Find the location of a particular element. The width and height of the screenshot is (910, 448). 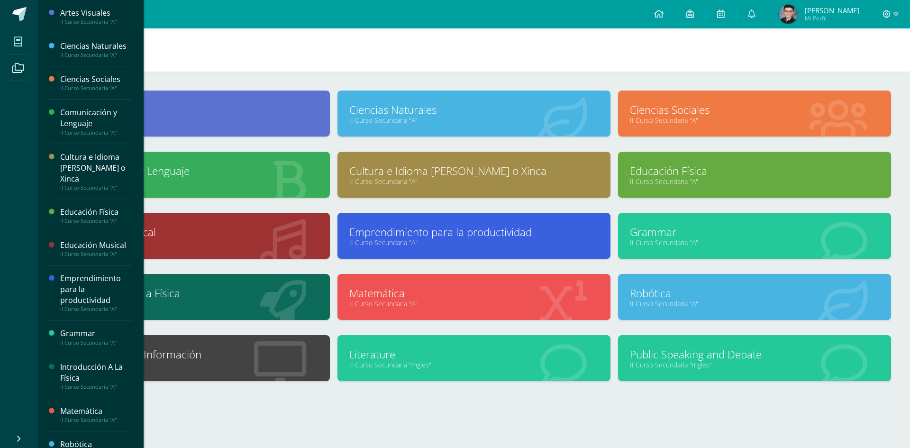

a: Tecnologías De Información is located at coordinates (193, 354).